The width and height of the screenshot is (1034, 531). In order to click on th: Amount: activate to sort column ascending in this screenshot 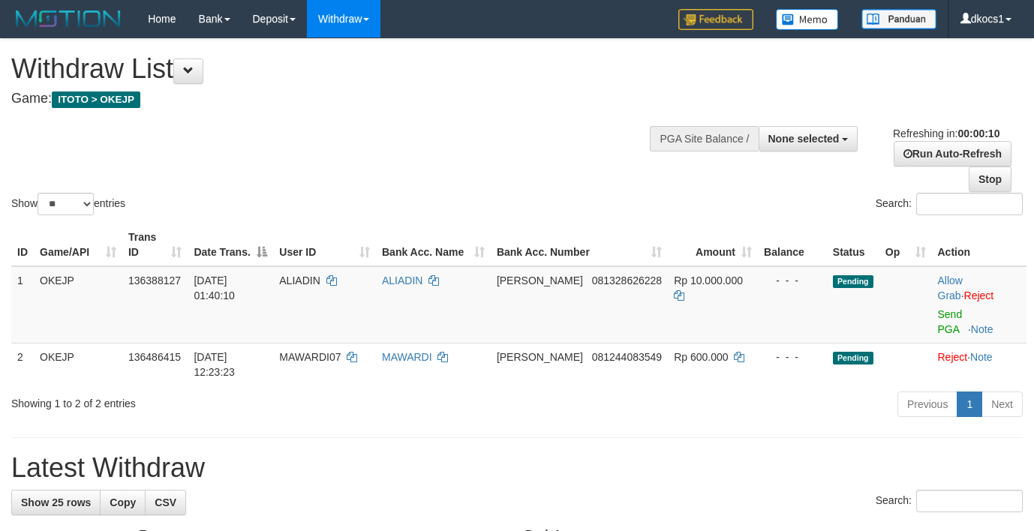, I will do `click(713, 245)`.